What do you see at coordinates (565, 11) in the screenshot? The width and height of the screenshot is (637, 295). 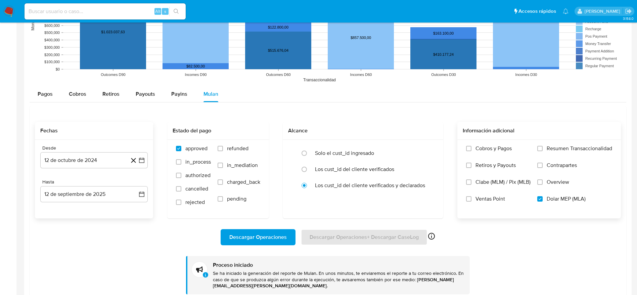 I see `a: Notificaciones` at bounding box center [565, 11].